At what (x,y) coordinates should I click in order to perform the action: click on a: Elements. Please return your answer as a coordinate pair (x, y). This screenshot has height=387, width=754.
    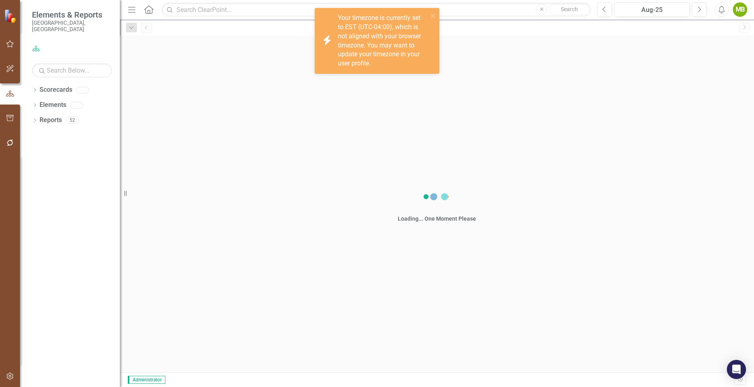
    Looking at the image, I should click on (53, 105).